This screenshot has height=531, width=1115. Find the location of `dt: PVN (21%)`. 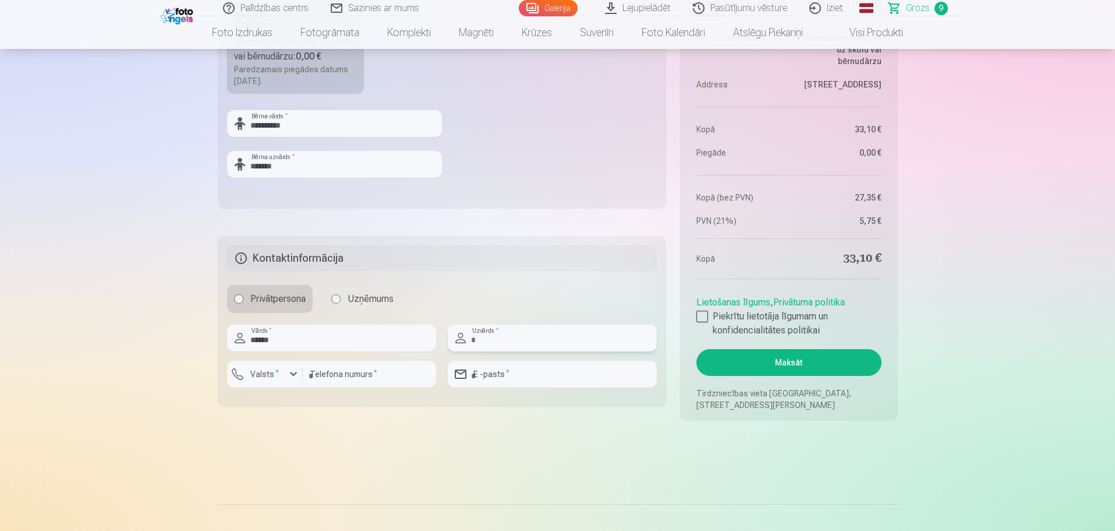

dt: PVN (21%) is located at coordinates (740, 221).